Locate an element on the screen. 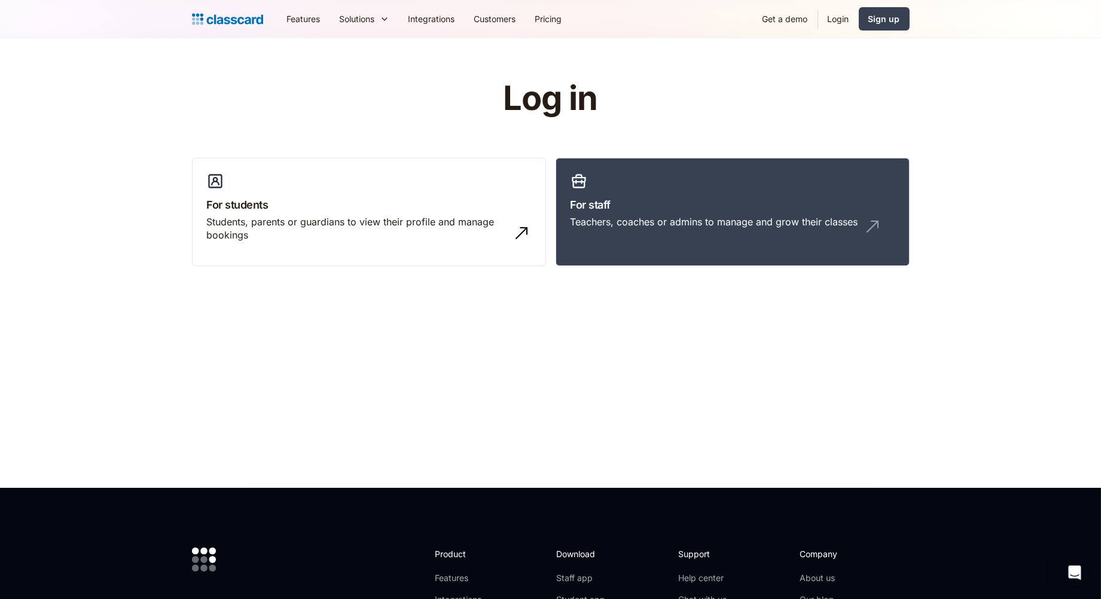 This screenshot has width=1101, height=599. a: For studentsStudents, parents or guardians to view their profile and manage bookings is located at coordinates (369, 212).